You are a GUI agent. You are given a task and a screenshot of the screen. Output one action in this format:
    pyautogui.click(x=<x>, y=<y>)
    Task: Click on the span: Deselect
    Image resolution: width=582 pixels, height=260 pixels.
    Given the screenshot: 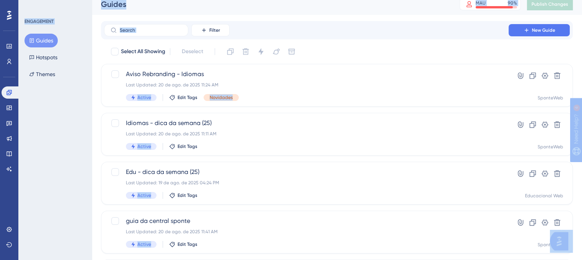 What is the action you would take?
    pyautogui.click(x=192, y=52)
    